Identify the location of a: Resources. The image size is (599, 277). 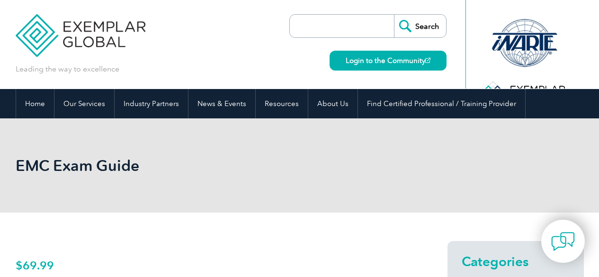
(282, 104).